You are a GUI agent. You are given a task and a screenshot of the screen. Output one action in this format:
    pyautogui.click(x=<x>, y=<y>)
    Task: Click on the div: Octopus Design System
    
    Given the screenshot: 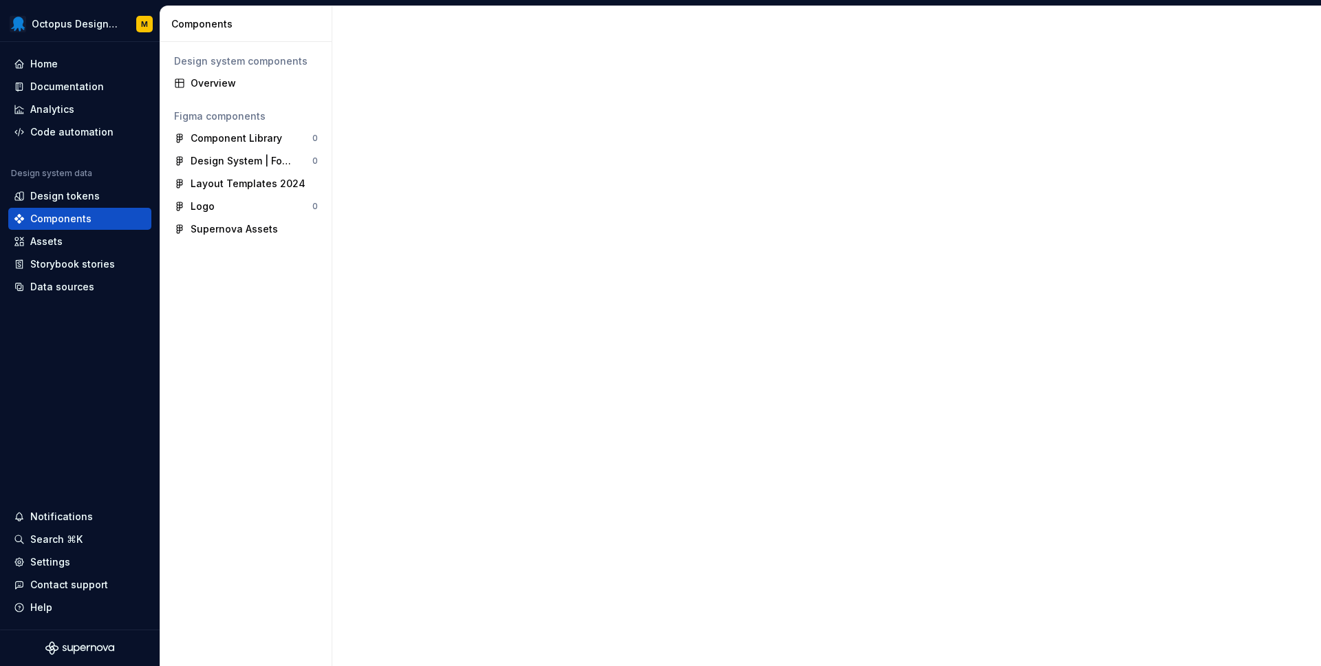 What is the action you would take?
    pyautogui.click(x=76, y=24)
    